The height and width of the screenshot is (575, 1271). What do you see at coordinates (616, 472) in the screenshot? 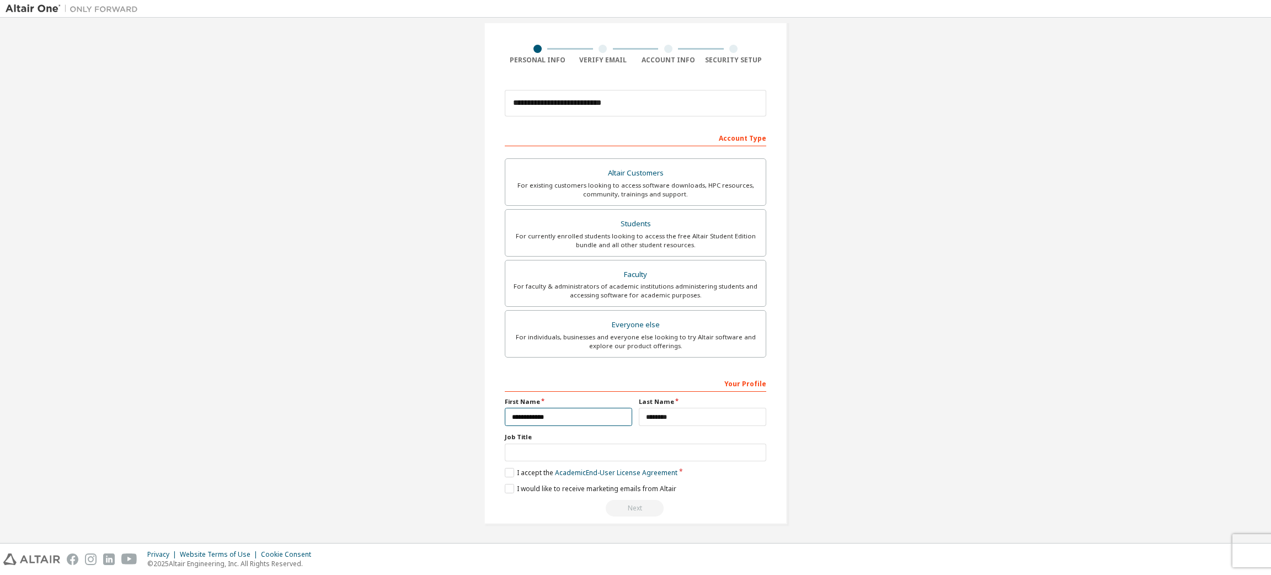
I see `a: Academic End-User License Agreement` at bounding box center [616, 472].